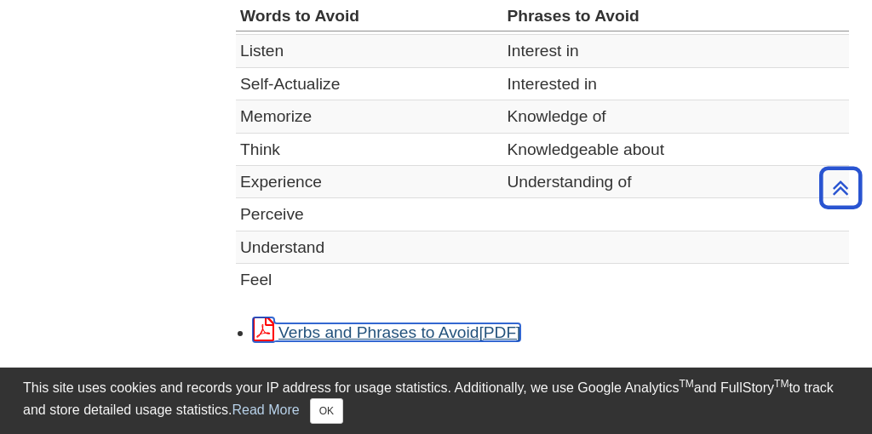 This screenshot has height=434, width=872. I want to click on a: Link opens in new window, so click(387, 332).